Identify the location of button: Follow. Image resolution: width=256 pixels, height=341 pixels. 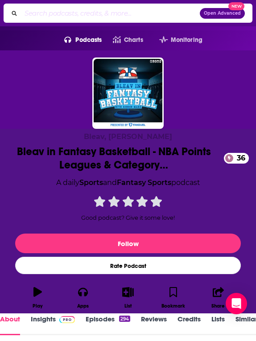
(128, 243).